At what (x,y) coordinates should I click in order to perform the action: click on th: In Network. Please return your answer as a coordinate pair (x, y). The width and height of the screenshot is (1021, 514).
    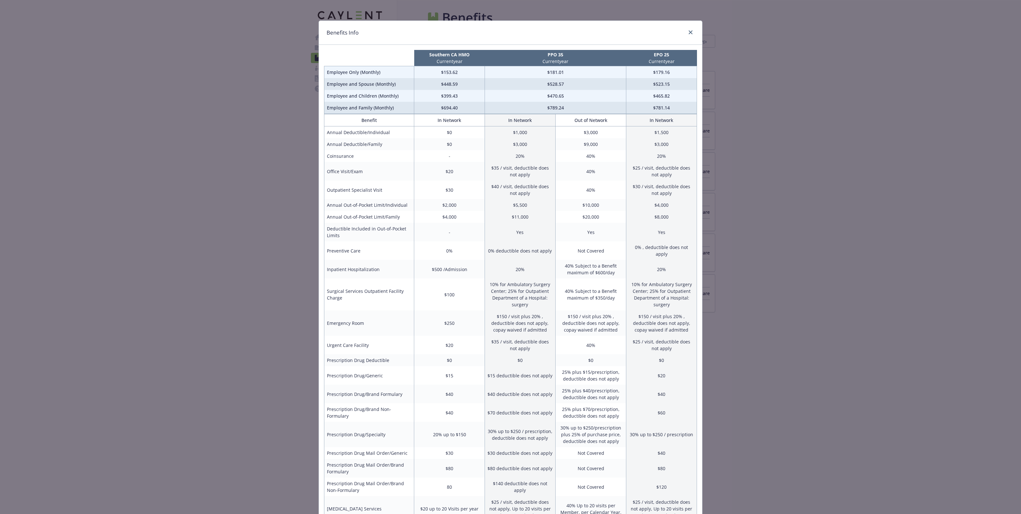
    Looking at the image, I should click on (450, 120).